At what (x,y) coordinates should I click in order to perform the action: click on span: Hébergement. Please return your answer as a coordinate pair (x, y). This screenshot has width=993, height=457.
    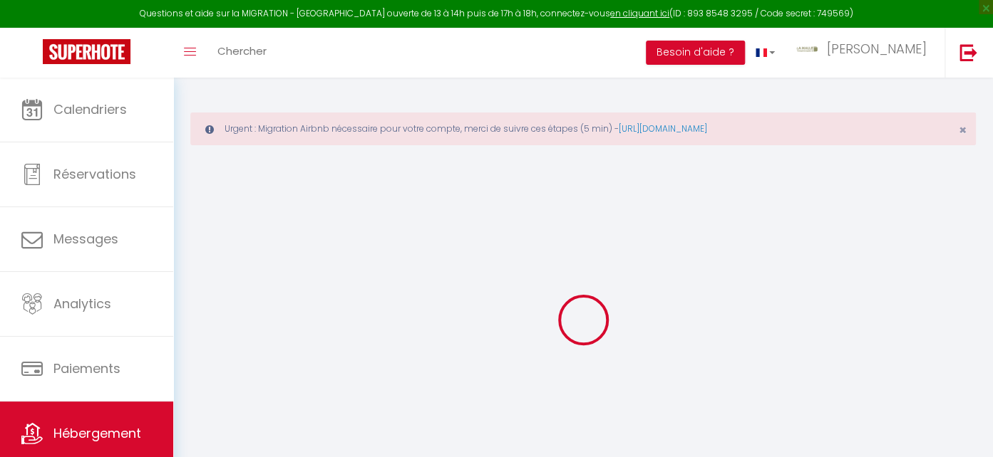
    Looking at the image, I should click on (97, 433).